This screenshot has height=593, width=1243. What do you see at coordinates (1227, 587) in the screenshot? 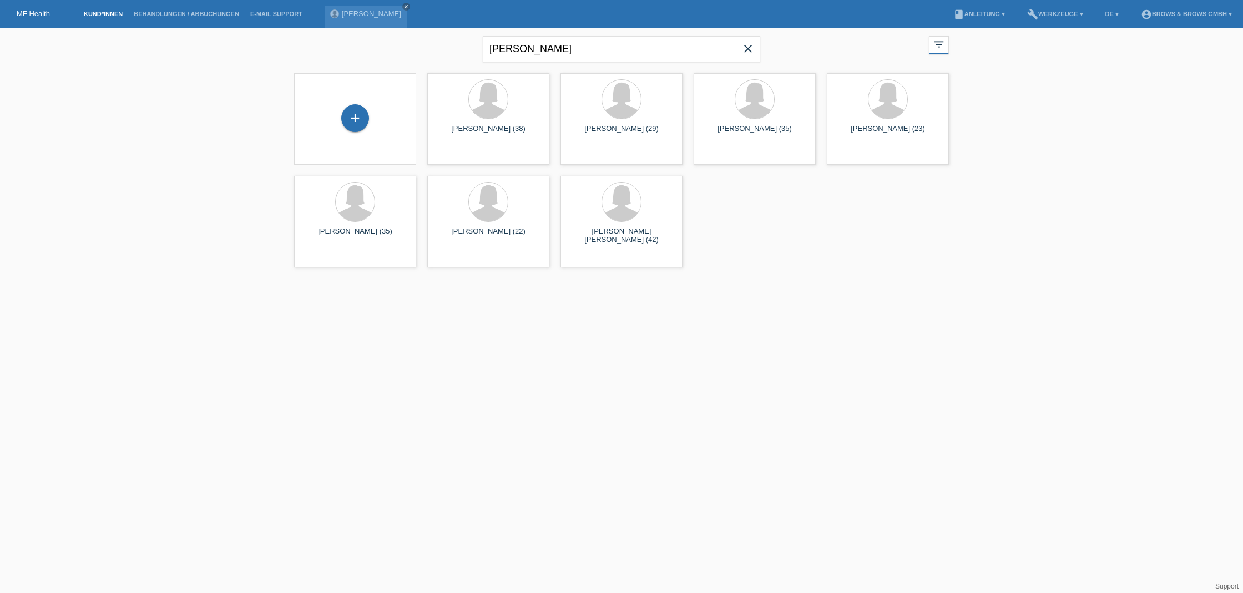
I see `a: Support` at bounding box center [1227, 587].